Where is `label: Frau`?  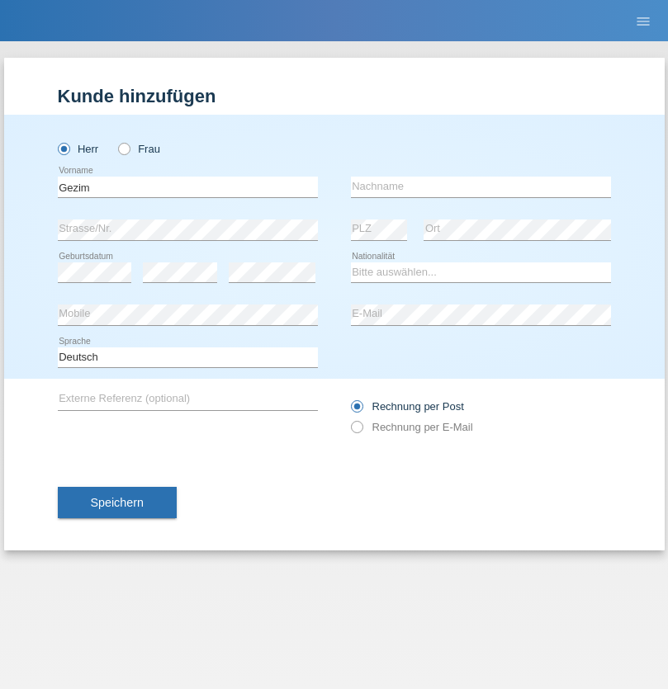 label: Frau is located at coordinates (139, 149).